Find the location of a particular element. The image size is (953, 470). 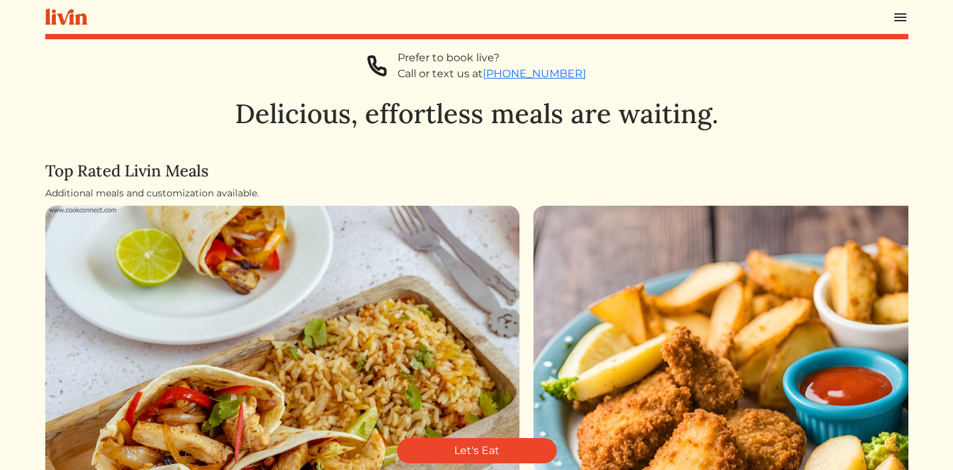

h1: Delicious, effortless meals are waiting. is located at coordinates (477, 114).